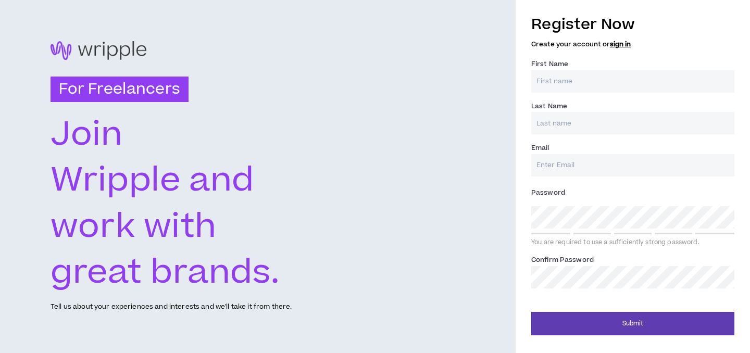 This screenshot has height=353, width=750. I want to click on text: Join, so click(86, 134).